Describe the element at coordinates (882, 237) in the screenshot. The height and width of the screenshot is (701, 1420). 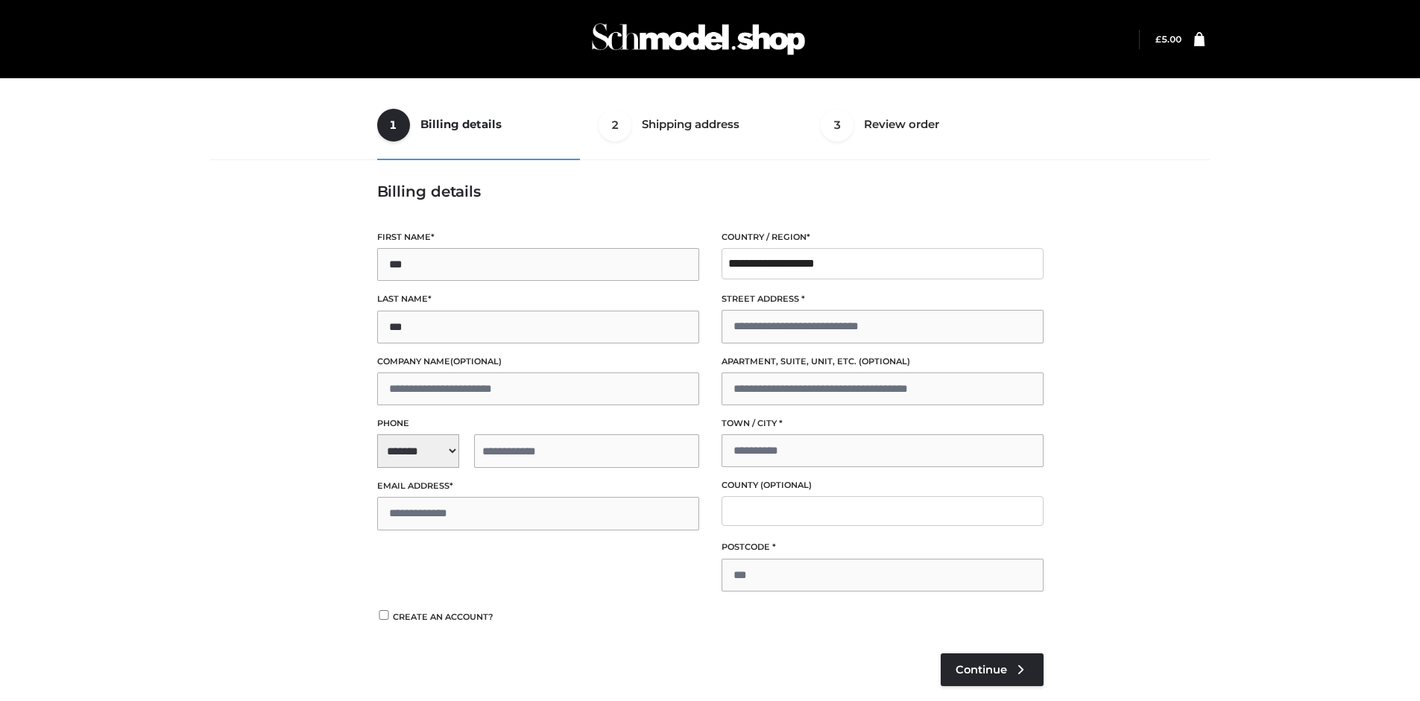
I see `label: Country / Region` at that location.